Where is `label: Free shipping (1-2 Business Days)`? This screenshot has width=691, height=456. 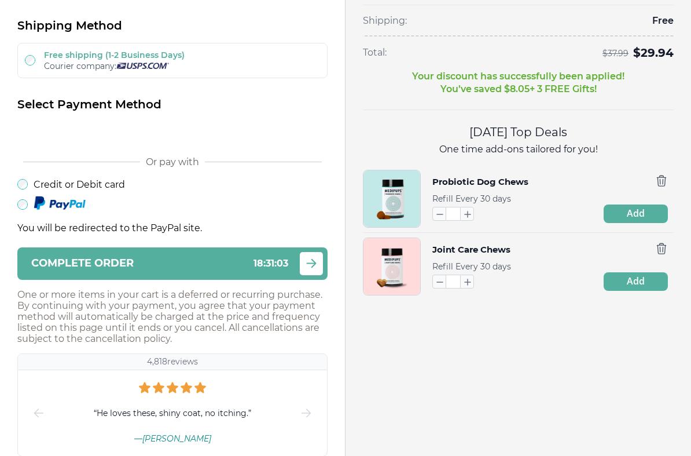
label: Free shipping (1-2 Business Days) is located at coordinates (114, 55).